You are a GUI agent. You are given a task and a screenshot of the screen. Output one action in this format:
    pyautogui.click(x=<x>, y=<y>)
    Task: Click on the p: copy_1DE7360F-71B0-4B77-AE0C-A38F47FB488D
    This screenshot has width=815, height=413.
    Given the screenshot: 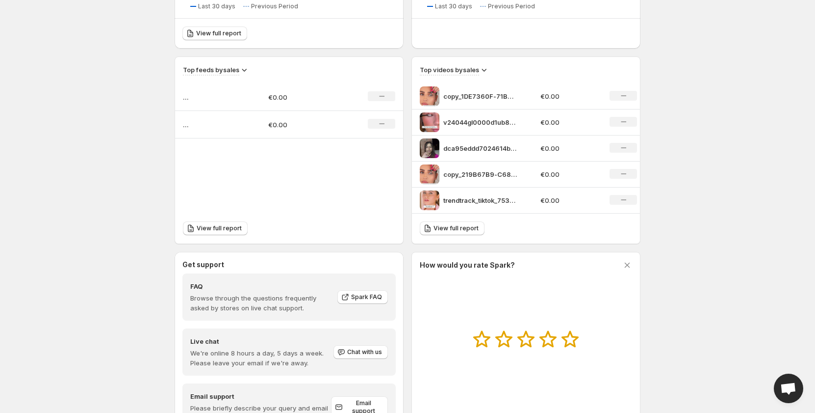 What is the action you would take?
    pyautogui.click(x=480, y=96)
    